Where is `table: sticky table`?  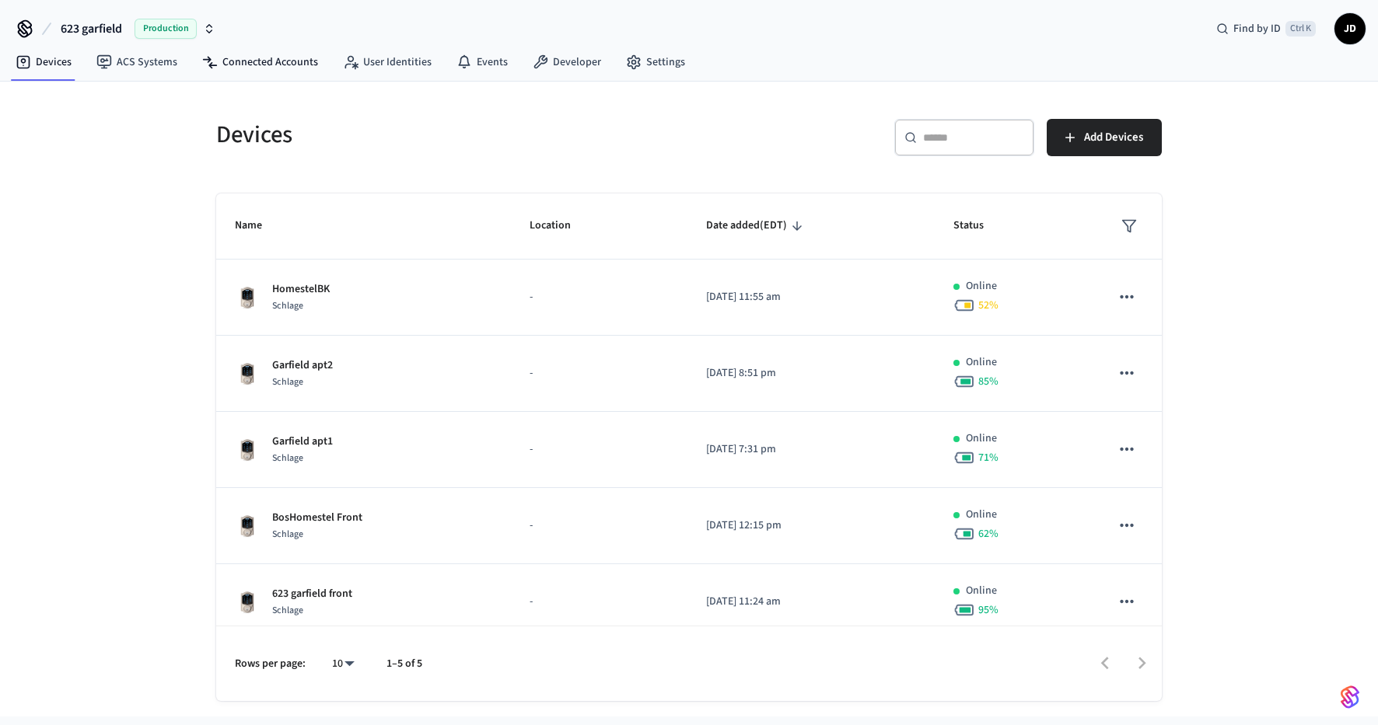 table: sticky table is located at coordinates (689, 417).